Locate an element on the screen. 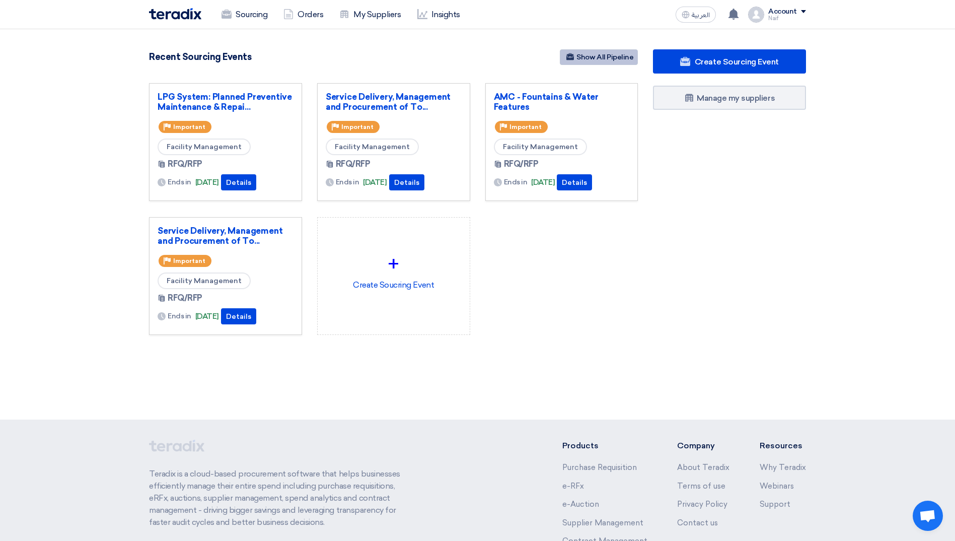  div: Account is located at coordinates (782, 12).